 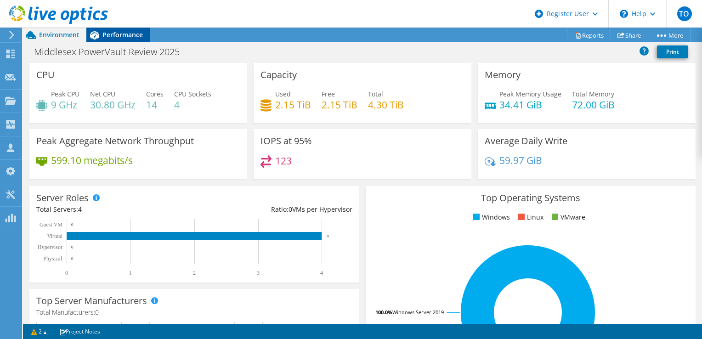 I want to click on span: Peak CPU, so click(x=65, y=94).